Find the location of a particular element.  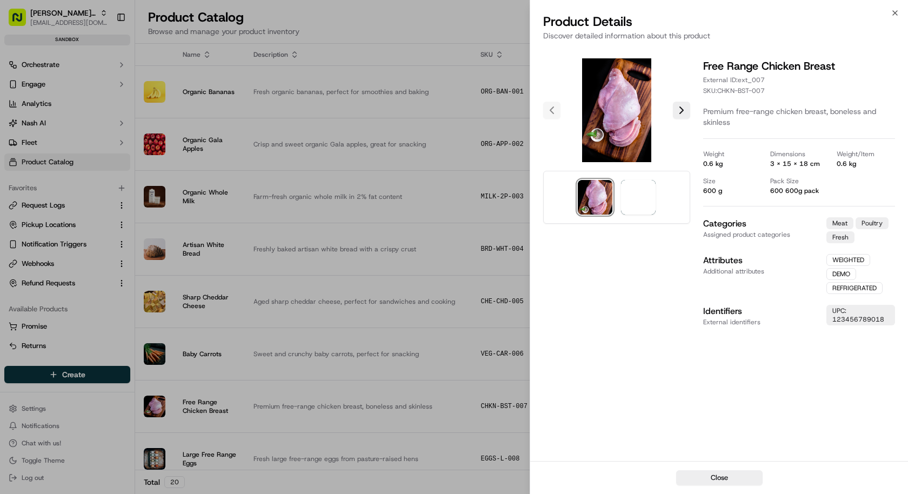

div: We're available if you need us! is located at coordinates (86, 118).